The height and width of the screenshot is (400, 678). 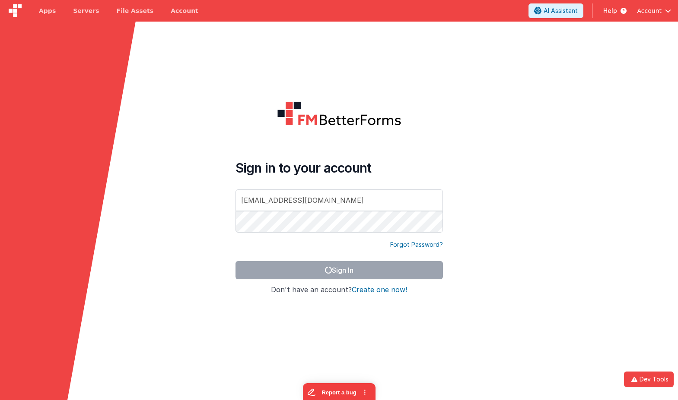 What do you see at coordinates (379, 290) in the screenshot?
I see `button: Create one now!` at bounding box center [379, 290].